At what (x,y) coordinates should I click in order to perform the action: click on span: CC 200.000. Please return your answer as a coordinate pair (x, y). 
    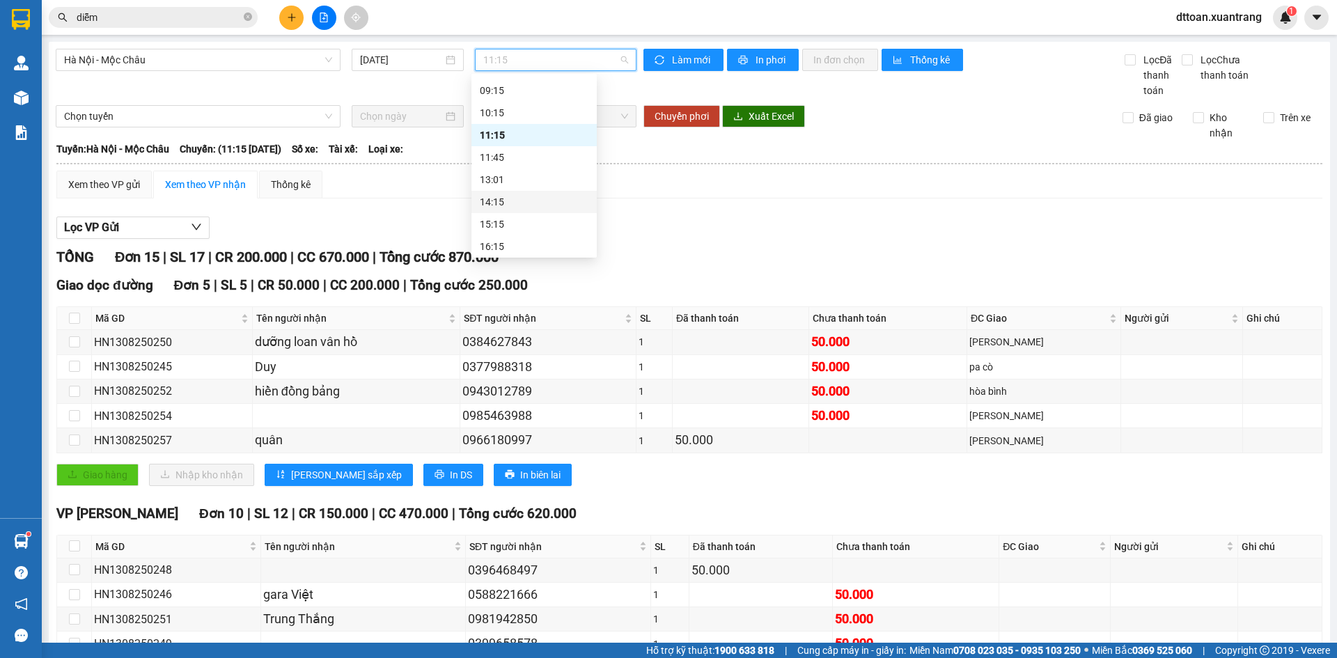
    Looking at the image, I should click on (365, 285).